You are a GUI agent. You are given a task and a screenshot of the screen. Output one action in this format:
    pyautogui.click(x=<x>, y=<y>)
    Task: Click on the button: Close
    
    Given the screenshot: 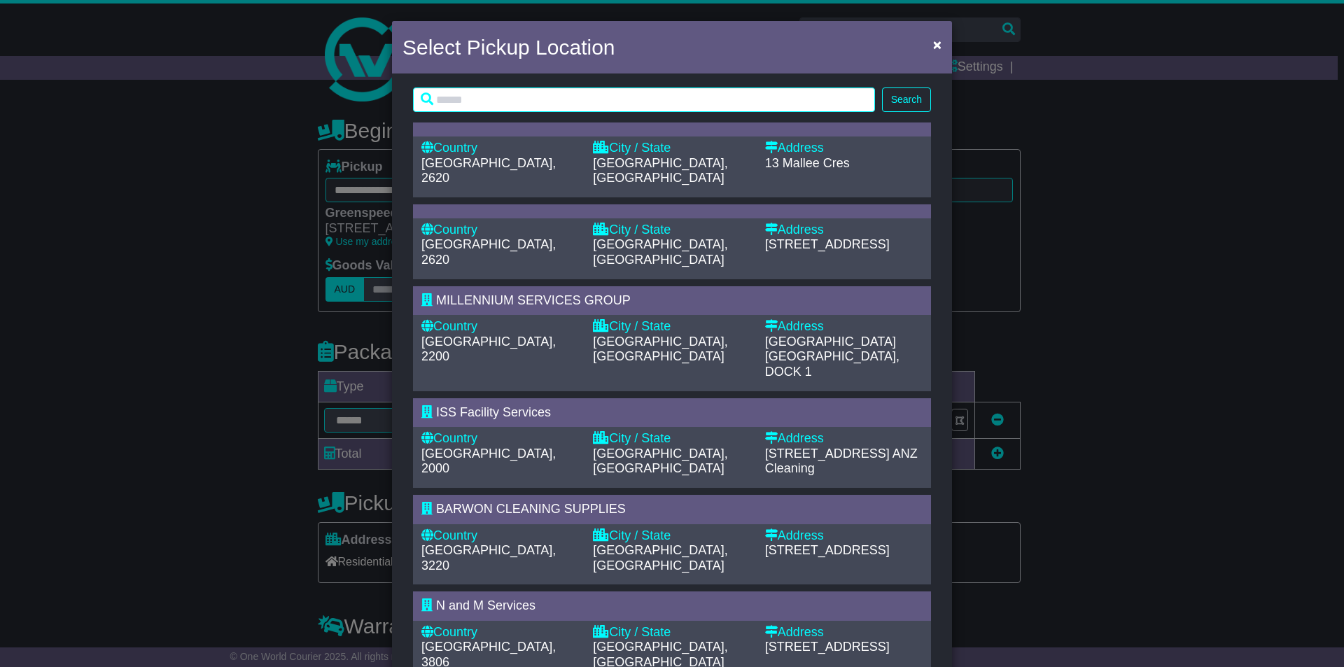 What is the action you would take?
    pyautogui.click(x=938, y=44)
    